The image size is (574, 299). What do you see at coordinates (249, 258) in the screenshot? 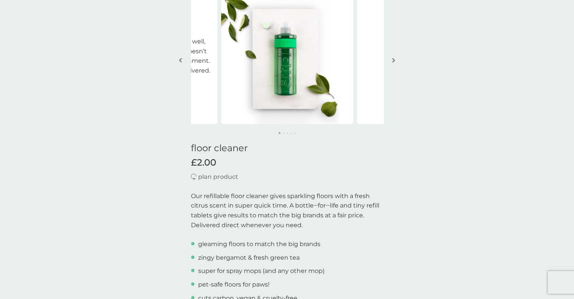
I see `p: zingy bergamot & fresh green tea` at bounding box center [249, 258].